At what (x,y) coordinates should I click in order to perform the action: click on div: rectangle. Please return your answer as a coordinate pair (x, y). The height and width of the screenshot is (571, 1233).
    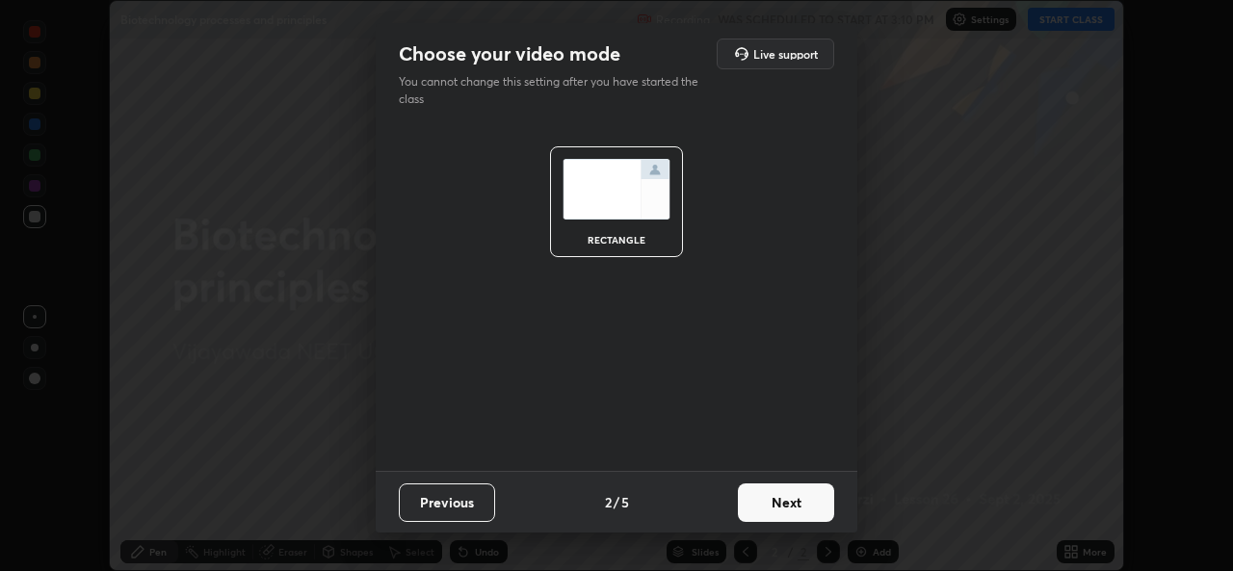
    Looking at the image, I should click on (617, 240).